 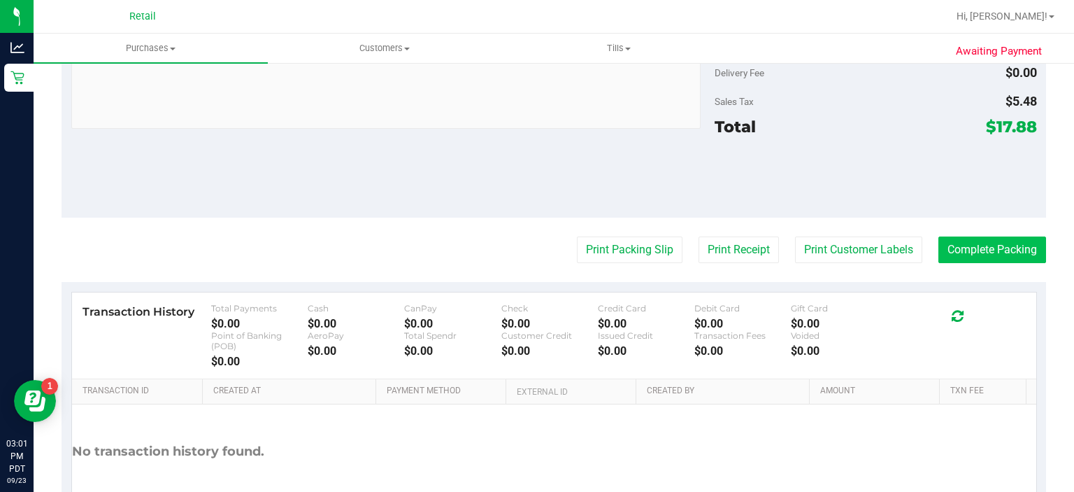 I want to click on span: Retail, so click(x=143, y=16).